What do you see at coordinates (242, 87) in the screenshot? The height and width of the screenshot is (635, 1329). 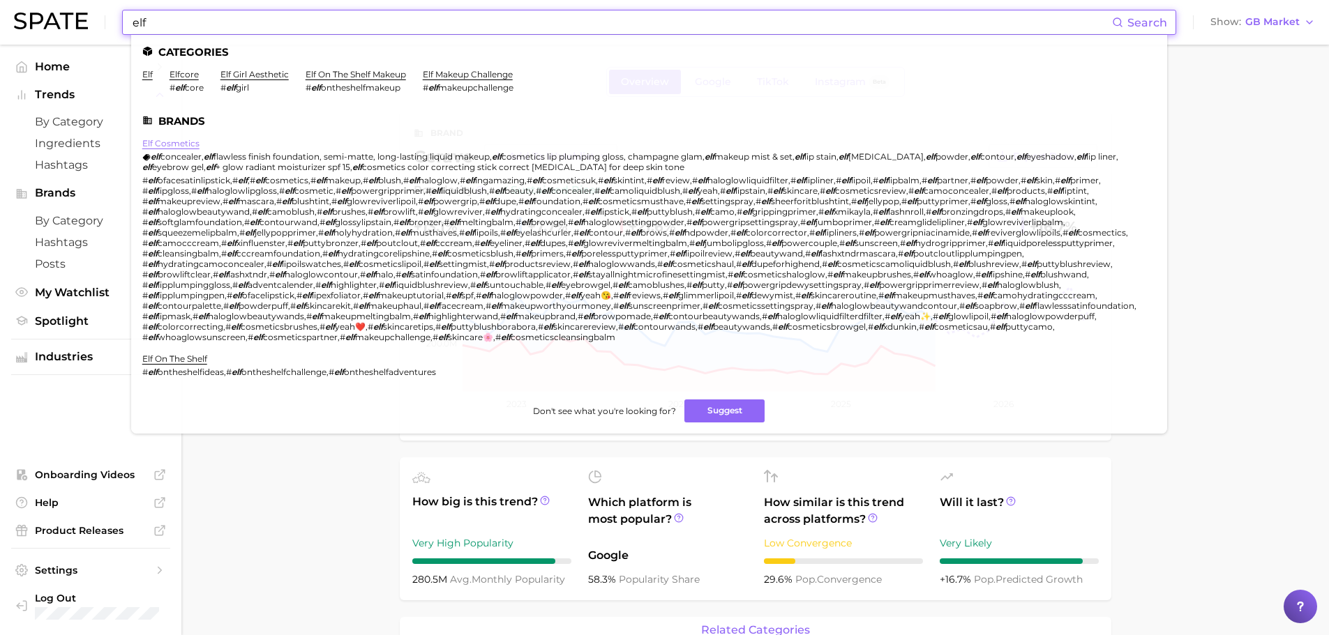 I see `span: girl` at bounding box center [242, 87].